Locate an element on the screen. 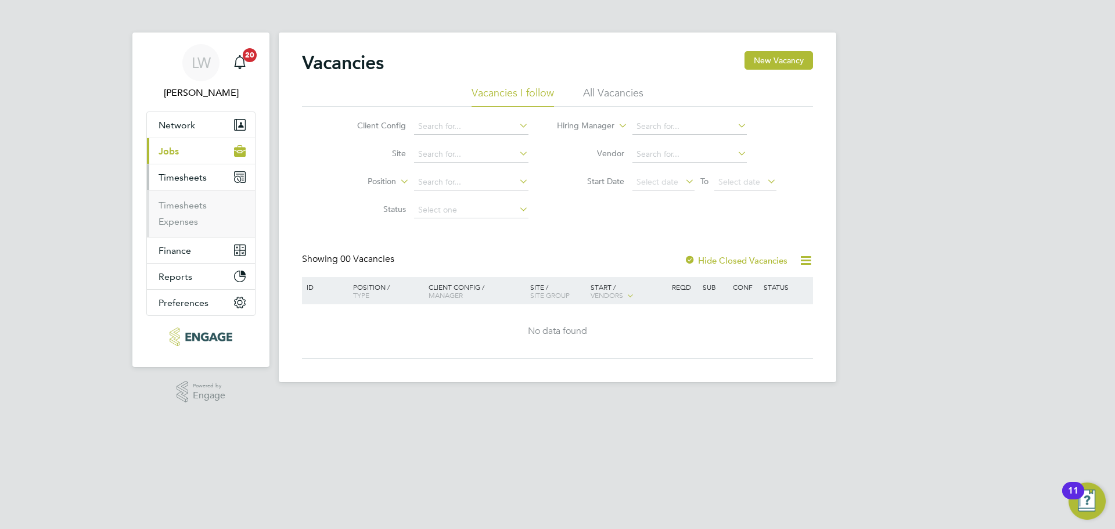  div: Showing is located at coordinates (349, 259).